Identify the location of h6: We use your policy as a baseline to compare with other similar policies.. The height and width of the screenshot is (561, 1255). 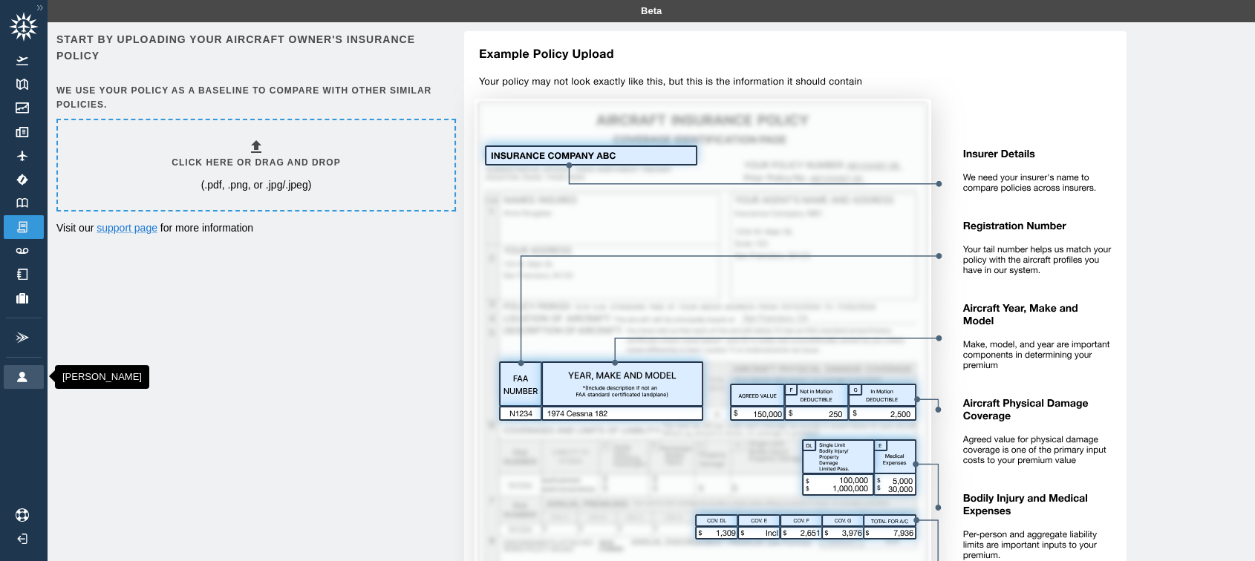
(255, 98).